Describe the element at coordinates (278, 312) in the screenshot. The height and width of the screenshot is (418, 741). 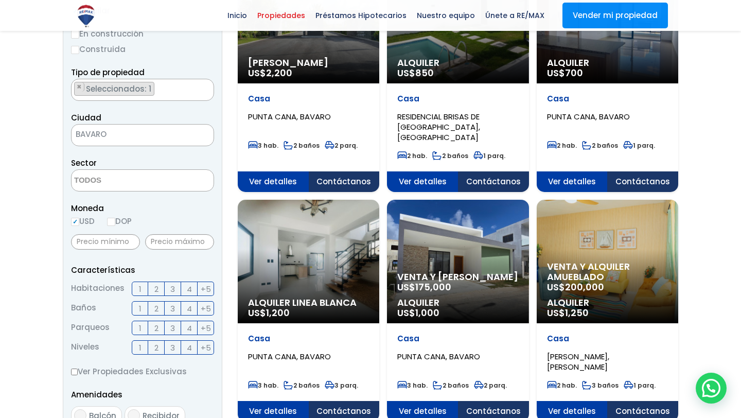
I see `span: 1,200` at that location.